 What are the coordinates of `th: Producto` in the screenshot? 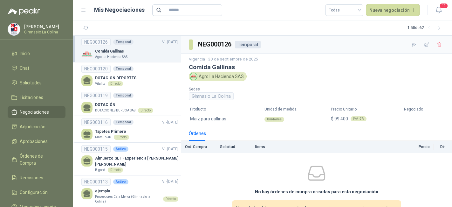 It's located at (226, 109).